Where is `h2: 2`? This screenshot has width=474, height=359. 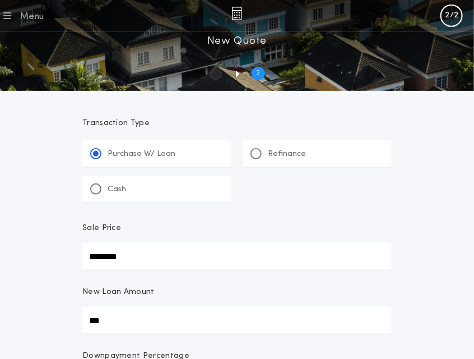
h2: 2 is located at coordinates (258, 73).